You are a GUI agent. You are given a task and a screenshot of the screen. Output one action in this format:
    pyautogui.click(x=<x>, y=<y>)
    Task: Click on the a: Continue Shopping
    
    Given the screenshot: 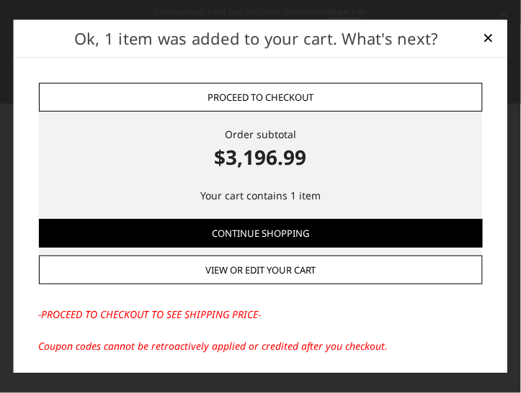 What is the action you would take?
    pyautogui.click(x=260, y=233)
    